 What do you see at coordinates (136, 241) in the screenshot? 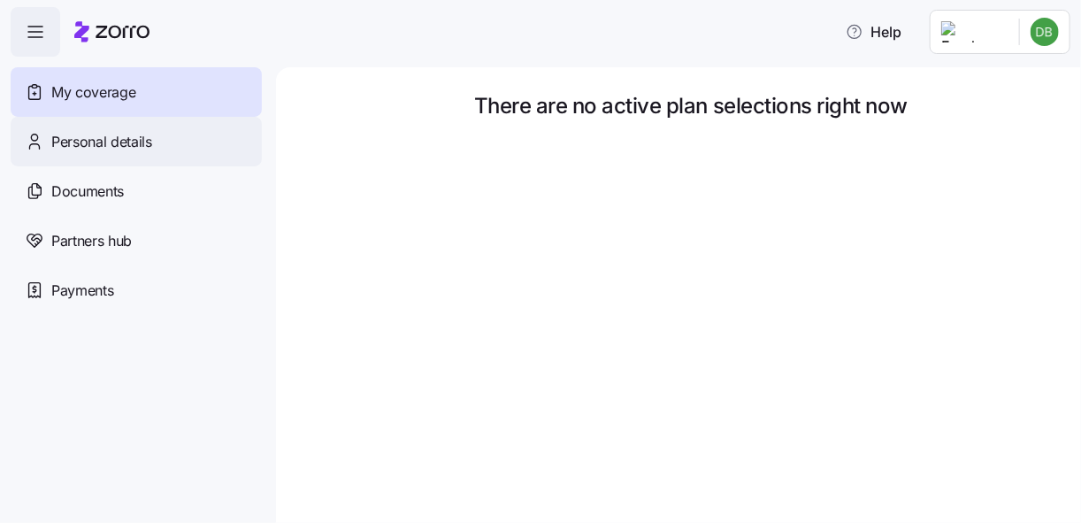
I see `a: Partners hub` at bounding box center [136, 241].